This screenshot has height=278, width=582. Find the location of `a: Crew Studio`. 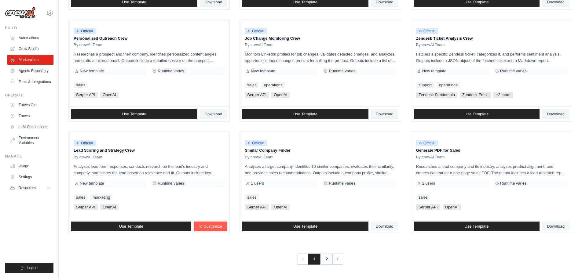

a: Crew Studio is located at coordinates (30, 49).